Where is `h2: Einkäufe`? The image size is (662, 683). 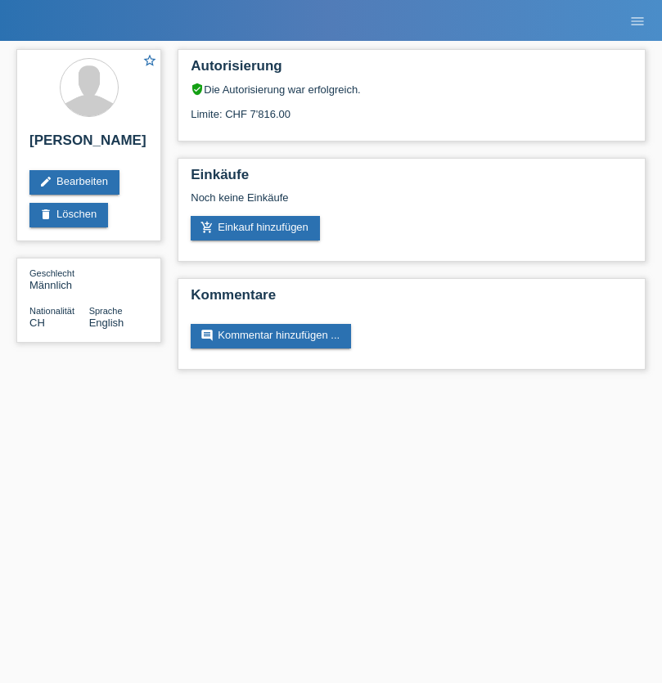 h2: Einkäufe is located at coordinates (412, 179).